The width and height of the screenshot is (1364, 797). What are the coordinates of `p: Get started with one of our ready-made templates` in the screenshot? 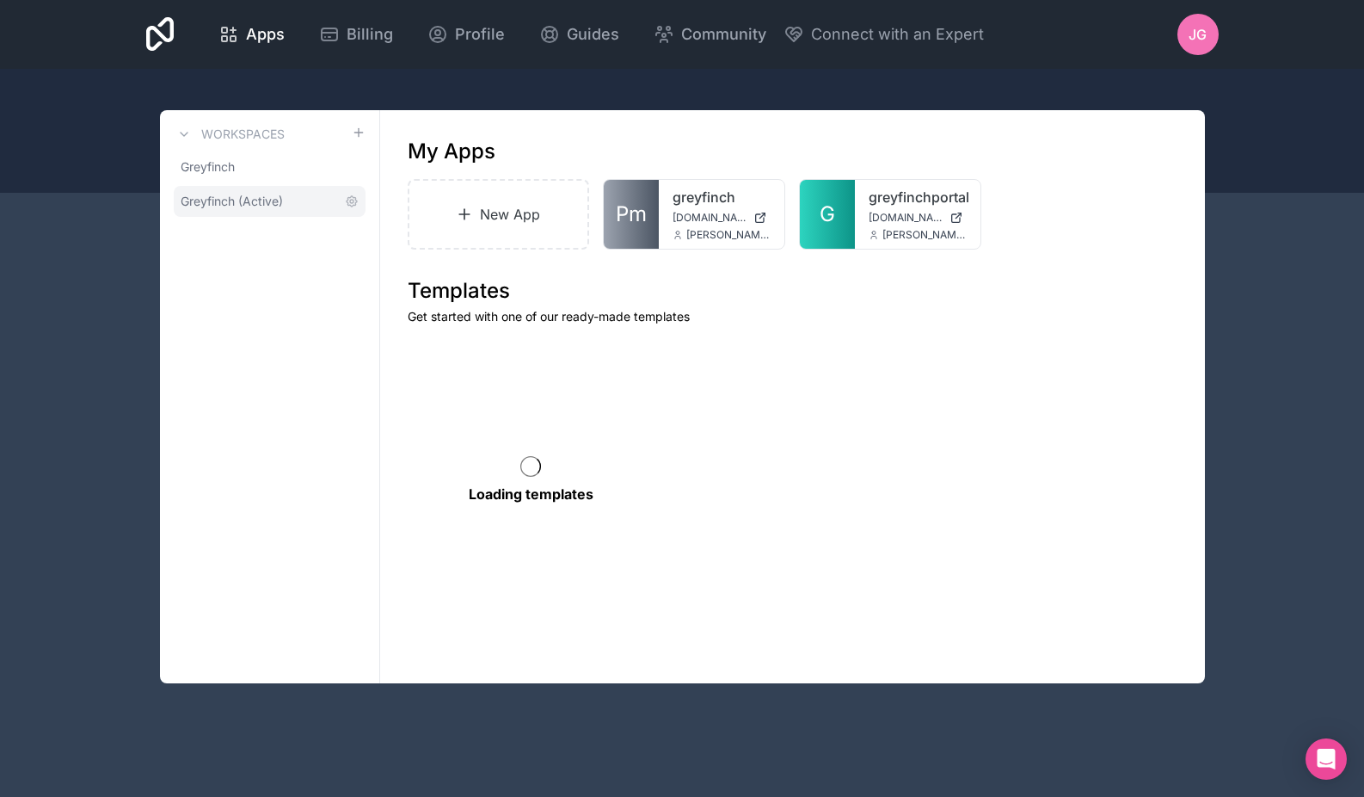 It's located at (792, 317).